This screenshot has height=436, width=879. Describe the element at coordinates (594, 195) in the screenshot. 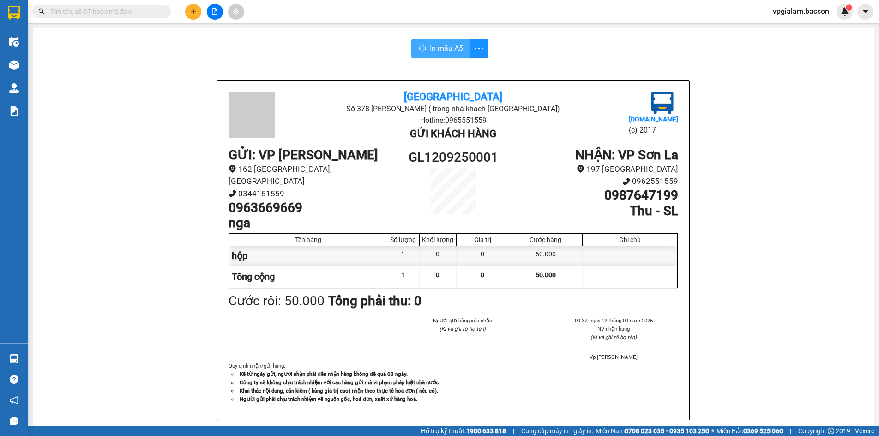

I see `h1: 0987647199` at that location.